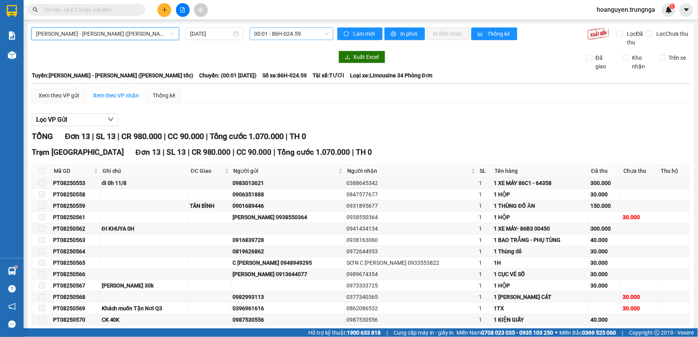 This screenshot has height=337, width=698. Describe the element at coordinates (76, 308) in the screenshot. I see `div: PT08250569` at that location.